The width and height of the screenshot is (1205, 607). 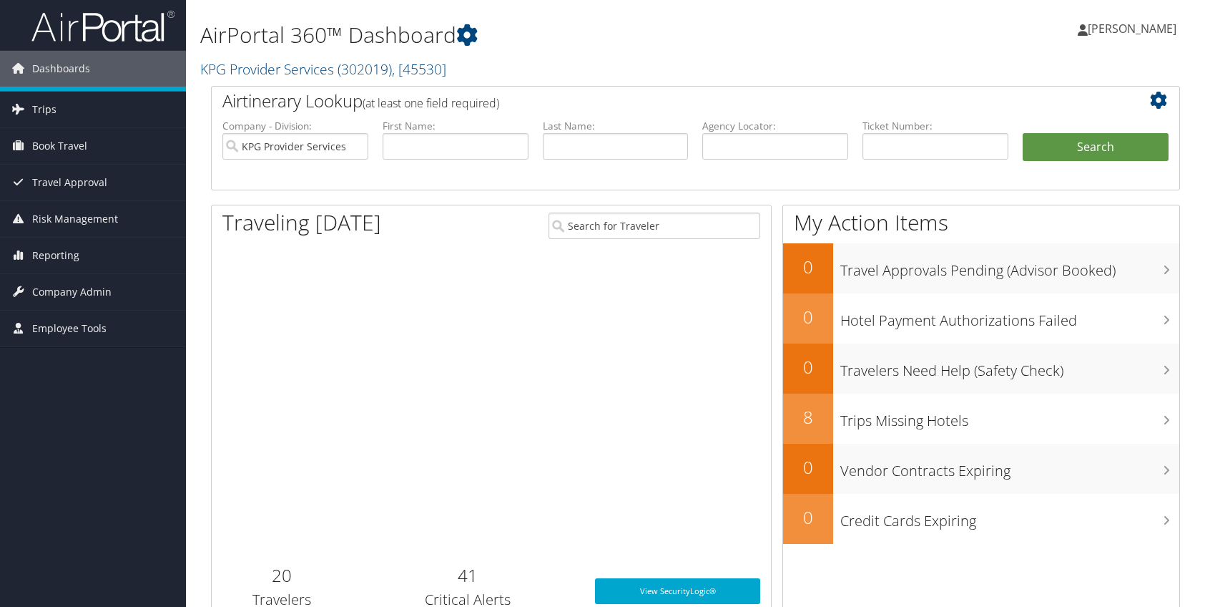 What do you see at coordinates (530, 35) in the screenshot?
I see `h1: AirPortal 360™ Dashboard` at bounding box center [530, 35].